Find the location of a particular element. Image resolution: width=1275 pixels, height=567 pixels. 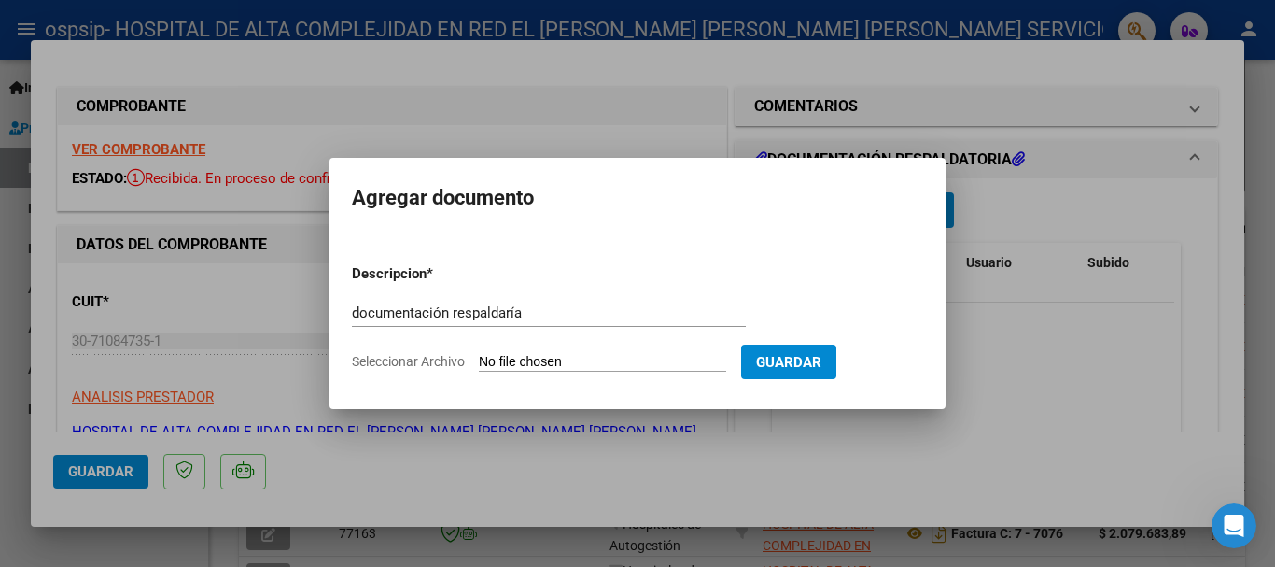

button: Guardar is located at coordinates (789, 361).